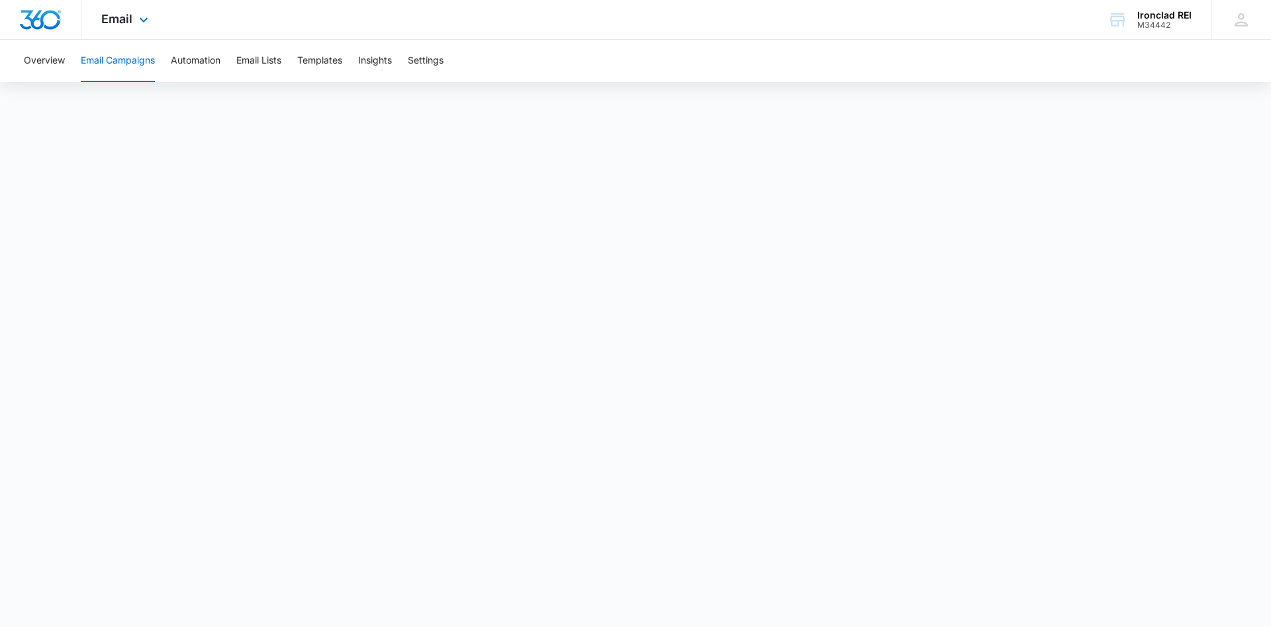 The height and width of the screenshot is (627, 1271). Describe the element at coordinates (44, 61) in the screenshot. I see `button: Overview` at that location.